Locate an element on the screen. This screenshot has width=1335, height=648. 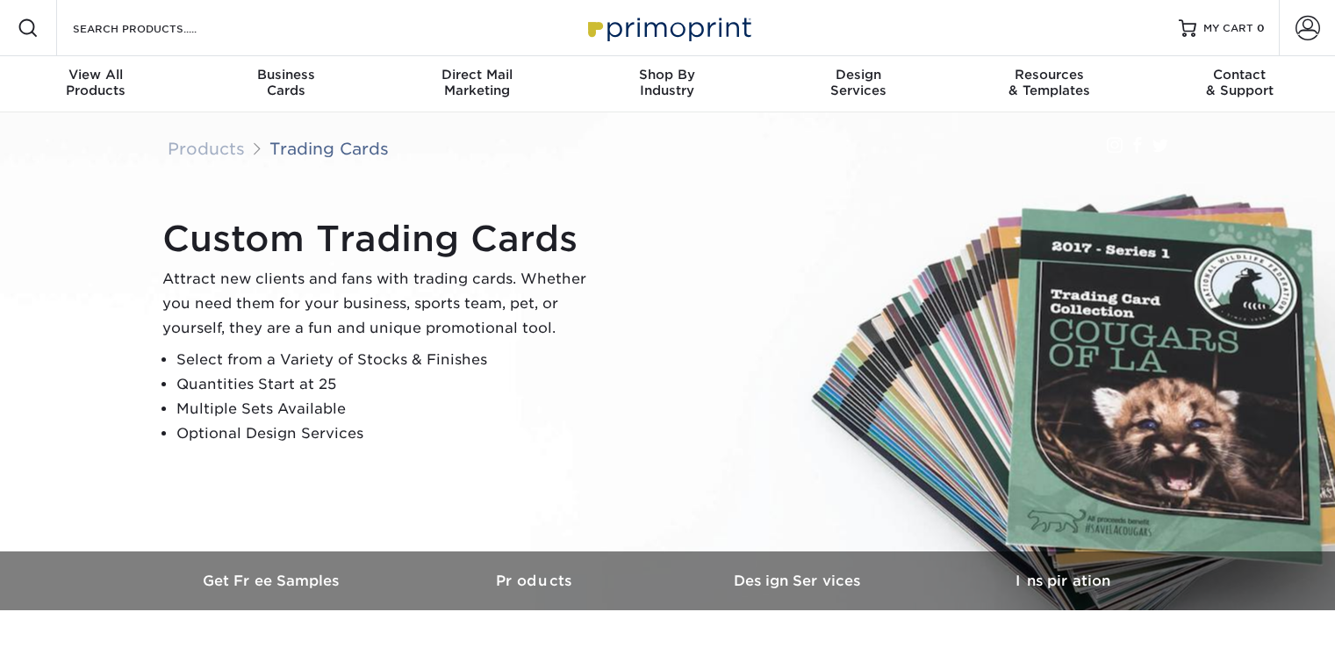
div: Cards is located at coordinates (285, 82).